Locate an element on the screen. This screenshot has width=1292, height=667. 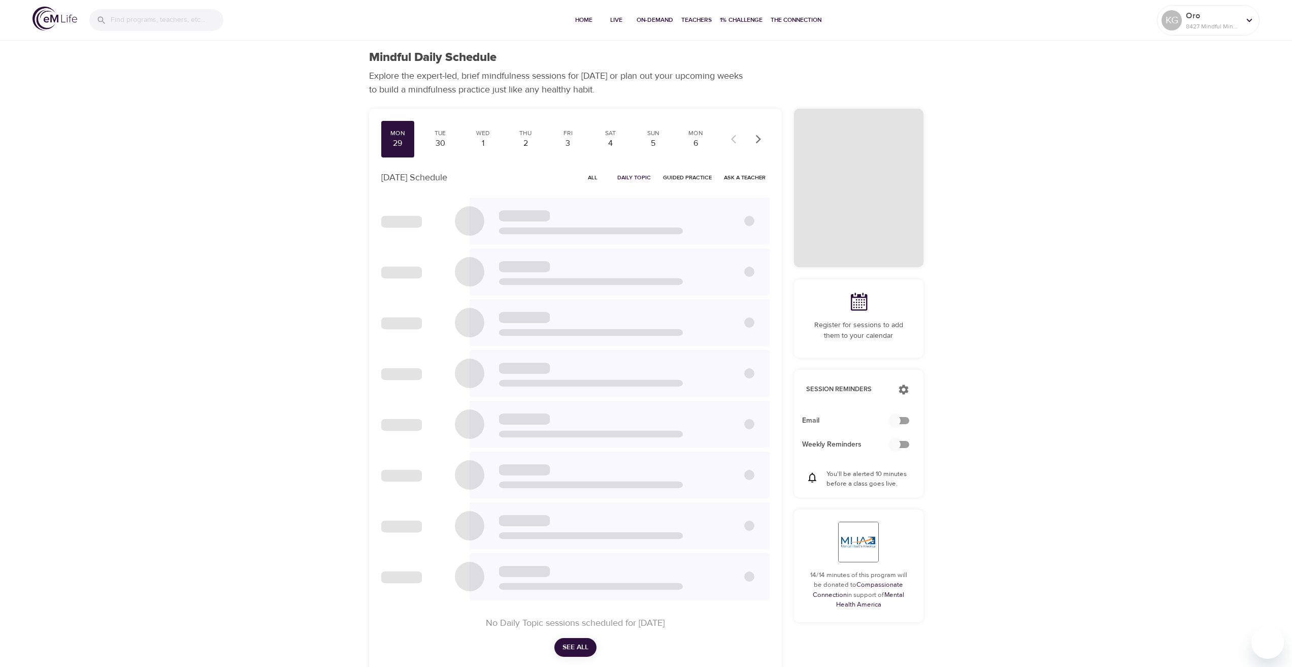
span: Daily Topic is located at coordinates (634, 177).